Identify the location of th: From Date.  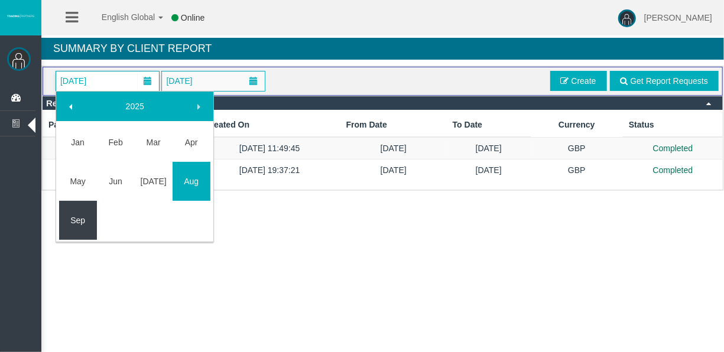
(394, 125).